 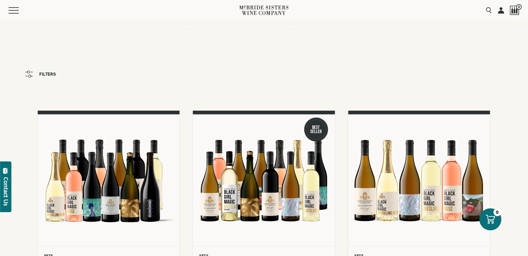 What do you see at coordinates (519, 7) in the screenshot?
I see `span: 0` at bounding box center [519, 7].